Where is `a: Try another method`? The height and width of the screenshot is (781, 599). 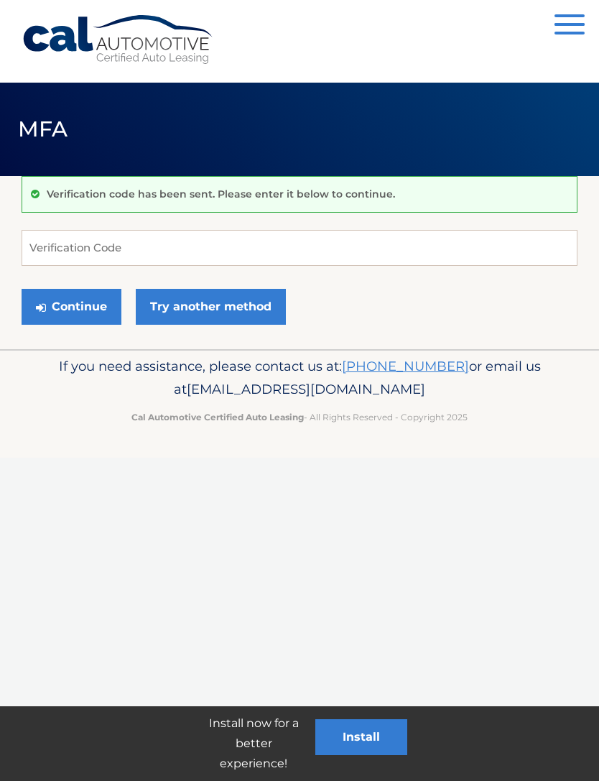
a: Try another method is located at coordinates (210, 307).